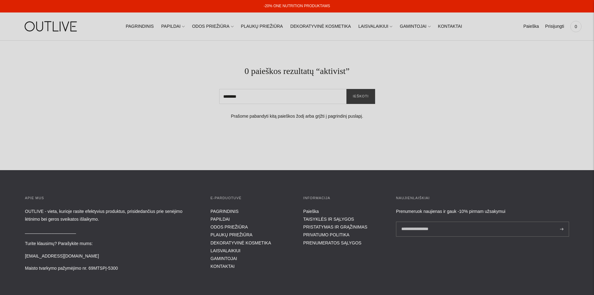 The image size is (594, 295). Describe the element at coordinates (251, 198) in the screenshot. I see `h3: E-parduotuvė` at that location.